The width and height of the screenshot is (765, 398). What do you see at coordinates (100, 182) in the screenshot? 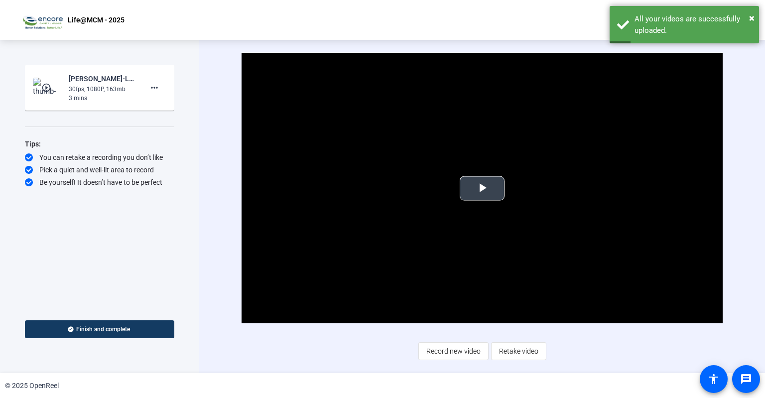
I see `div: Be yourself! It doesn’t have to be perfect` at bounding box center [100, 182].